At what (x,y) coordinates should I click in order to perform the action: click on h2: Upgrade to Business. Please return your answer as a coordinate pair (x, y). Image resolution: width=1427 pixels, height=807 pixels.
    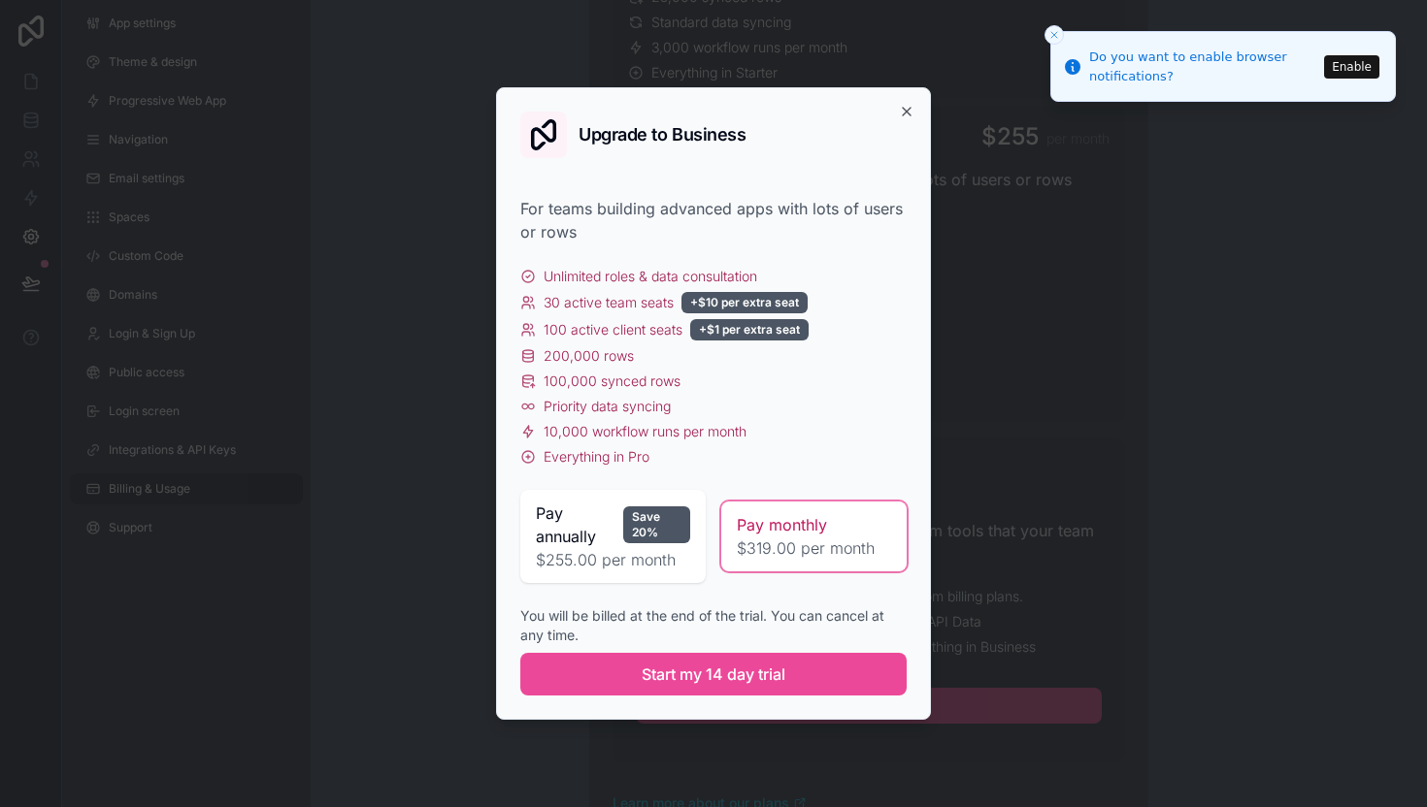
    Looking at the image, I should click on (662, 135).